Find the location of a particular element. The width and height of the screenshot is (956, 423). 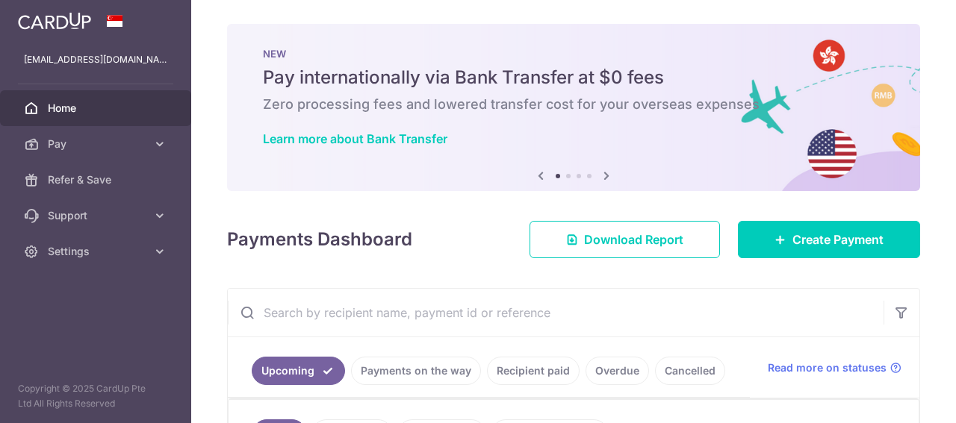

span: Read more on statuses is located at coordinates (827, 368).